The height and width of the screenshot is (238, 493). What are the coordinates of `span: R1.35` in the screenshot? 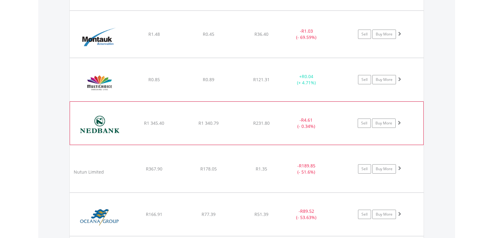 It's located at (262, 169).